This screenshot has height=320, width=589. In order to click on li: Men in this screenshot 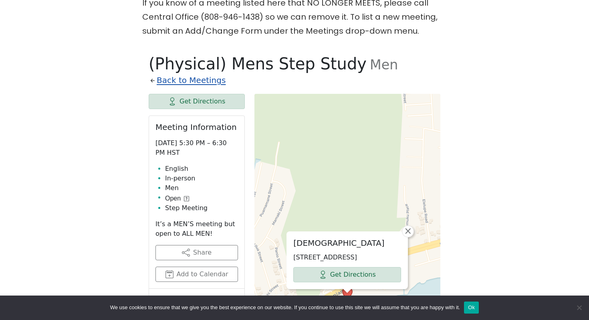, I will do `click(201, 188)`.